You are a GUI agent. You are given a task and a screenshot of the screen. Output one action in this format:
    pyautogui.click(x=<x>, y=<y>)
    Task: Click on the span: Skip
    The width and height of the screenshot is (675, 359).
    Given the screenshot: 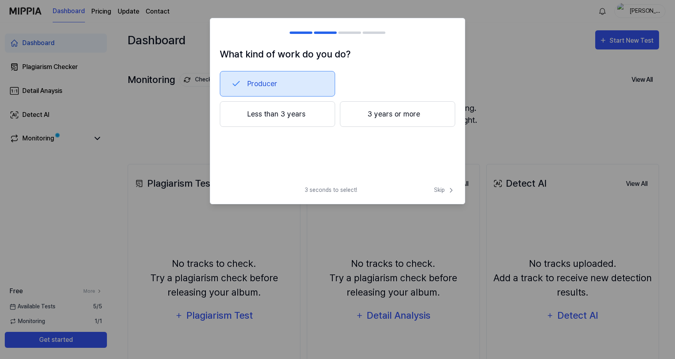 What is the action you would take?
    pyautogui.click(x=445, y=190)
    